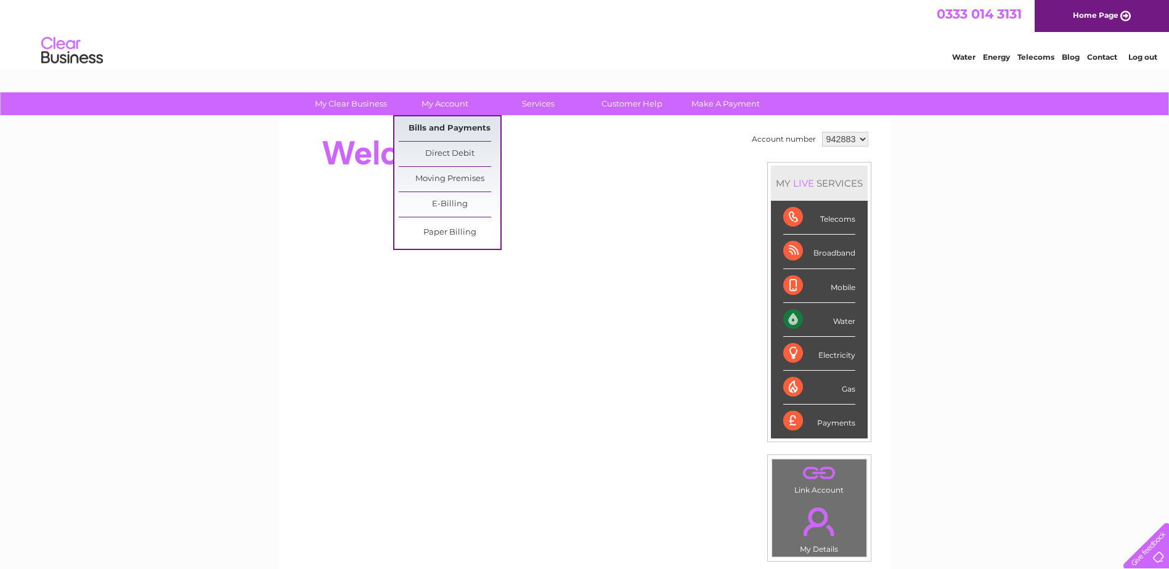 This screenshot has height=569, width=1169. Describe the element at coordinates (819, 251) in the screenshot. I see `div: Broadband` at that location.